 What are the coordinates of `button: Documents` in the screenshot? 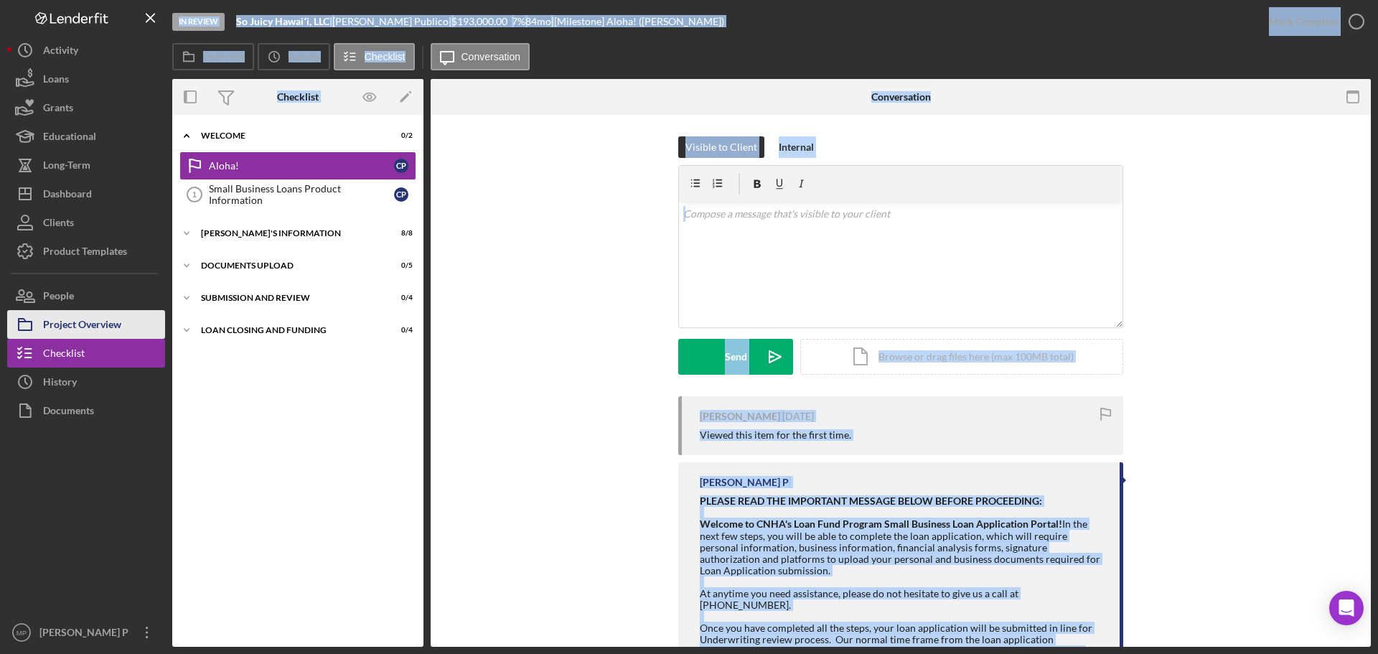 It's located at (86, 410).